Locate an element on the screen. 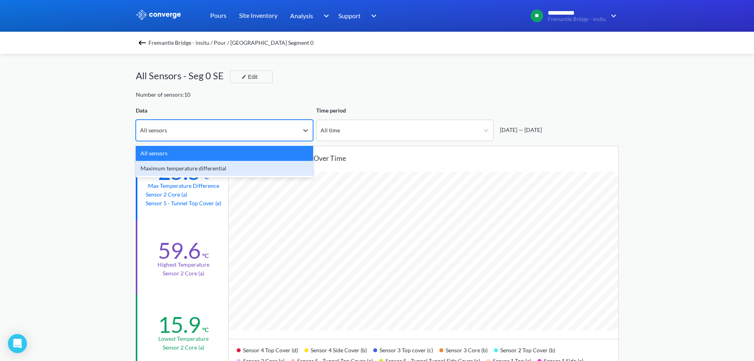 The height and width of the screenshot is (361, 754). p: Sensor 5 - Tunnel Top Cover (e) is located at coordinates (183, 203).